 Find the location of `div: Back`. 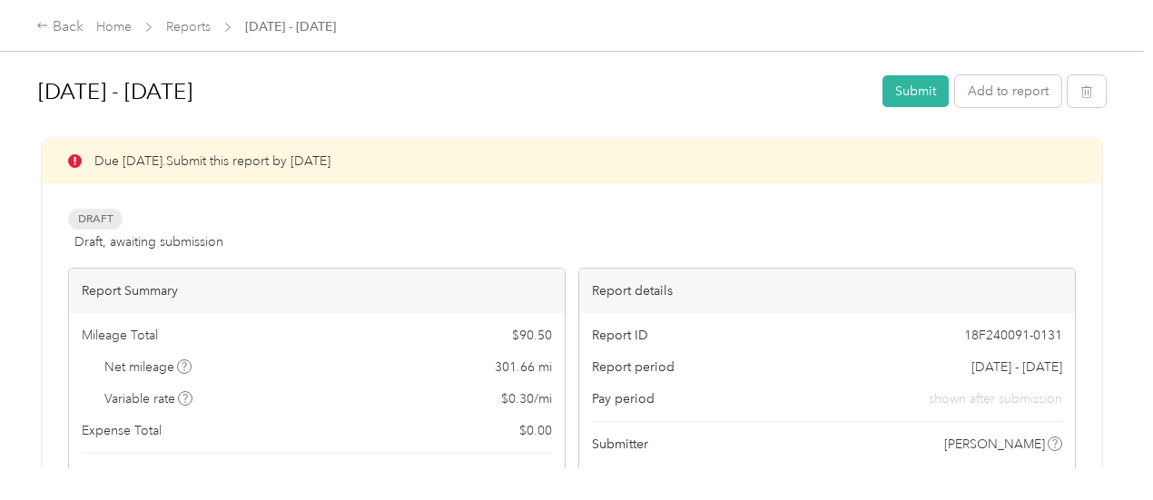

div: Back is located at coordinates (60, 27).